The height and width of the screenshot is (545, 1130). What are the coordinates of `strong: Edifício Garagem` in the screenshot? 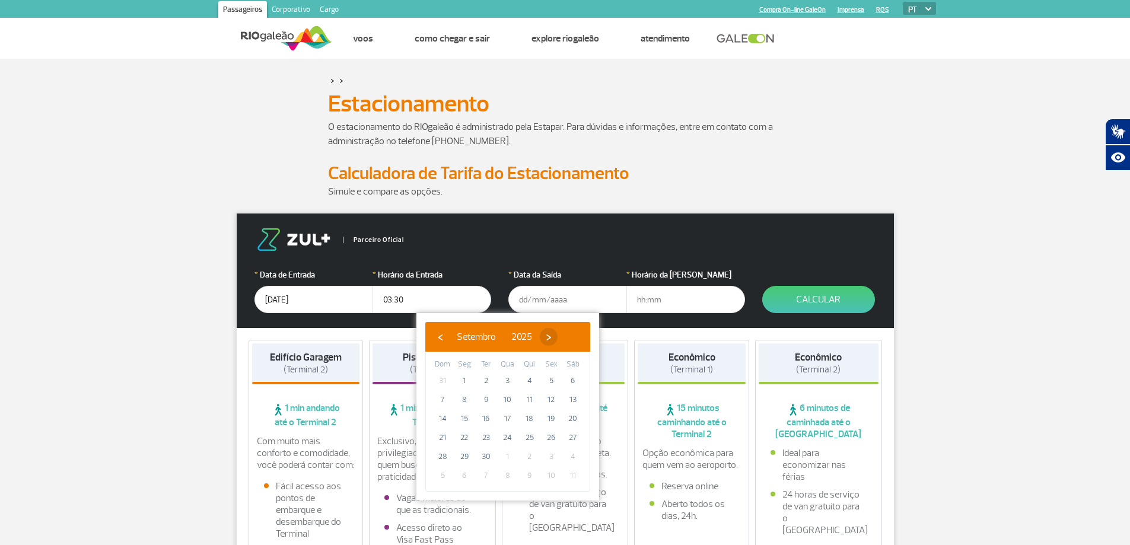 It's located at (306, 357).